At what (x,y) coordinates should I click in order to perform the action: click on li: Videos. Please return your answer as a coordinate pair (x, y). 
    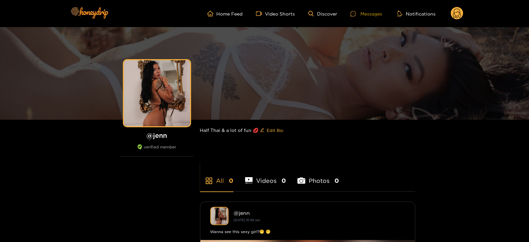
    Looking at the image, I should click on (265, 177).